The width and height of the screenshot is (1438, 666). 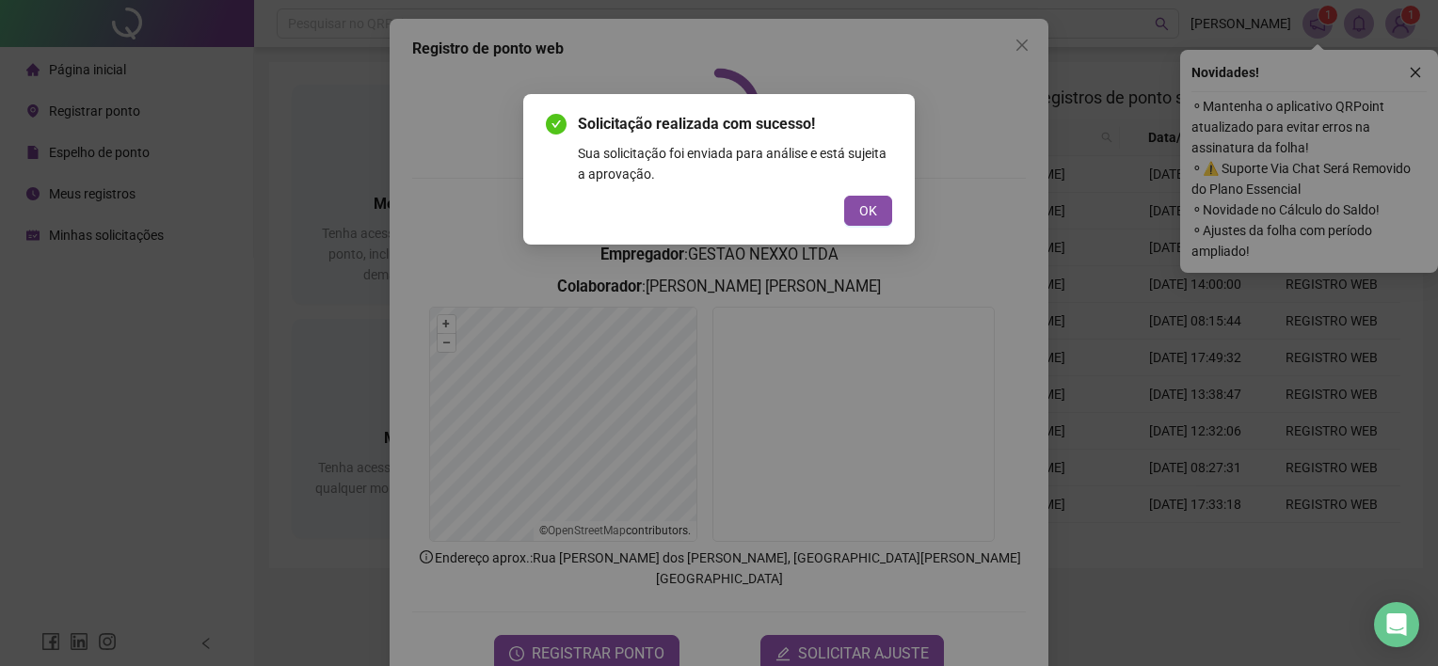 What do you see at coordinates (868, 211) in the screenshot?
I see `span: OK` at bounding box center [868, 211].